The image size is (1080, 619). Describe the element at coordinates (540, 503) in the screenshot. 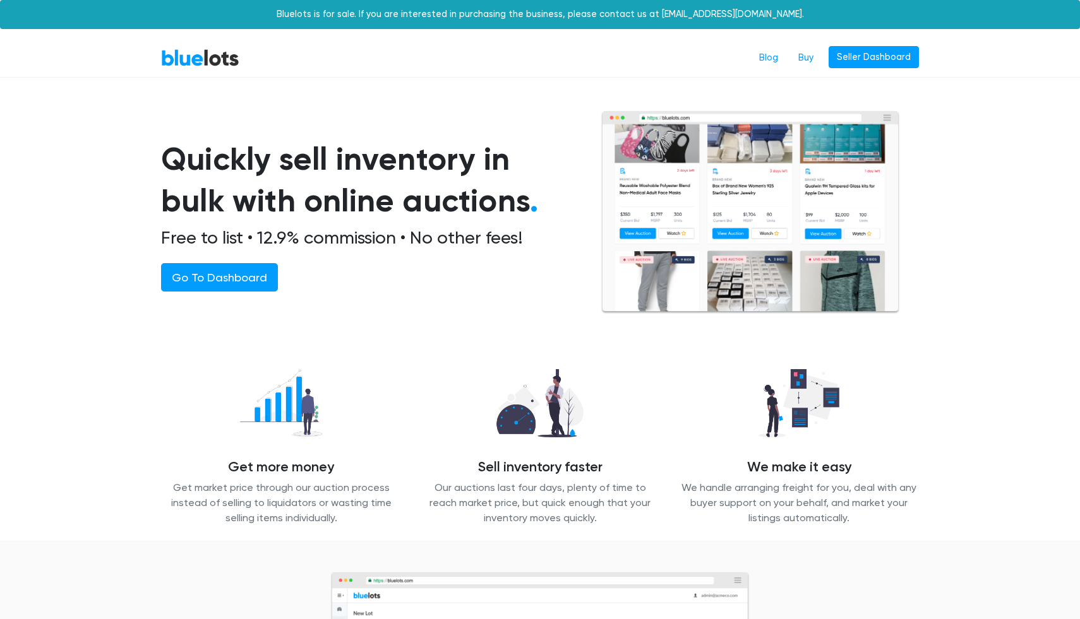

I see `p: Our auctions last four days, plenty of time to reach market price, but quick enough that your inv...` at that location.